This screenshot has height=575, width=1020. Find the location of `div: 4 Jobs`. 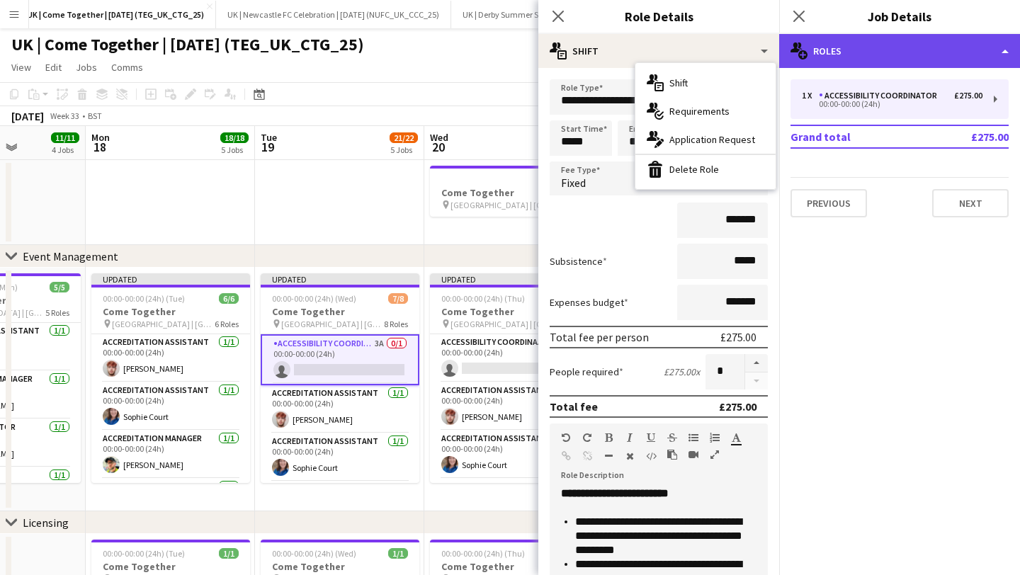

div: 4 Jobs is located at coordinates (65, 149).